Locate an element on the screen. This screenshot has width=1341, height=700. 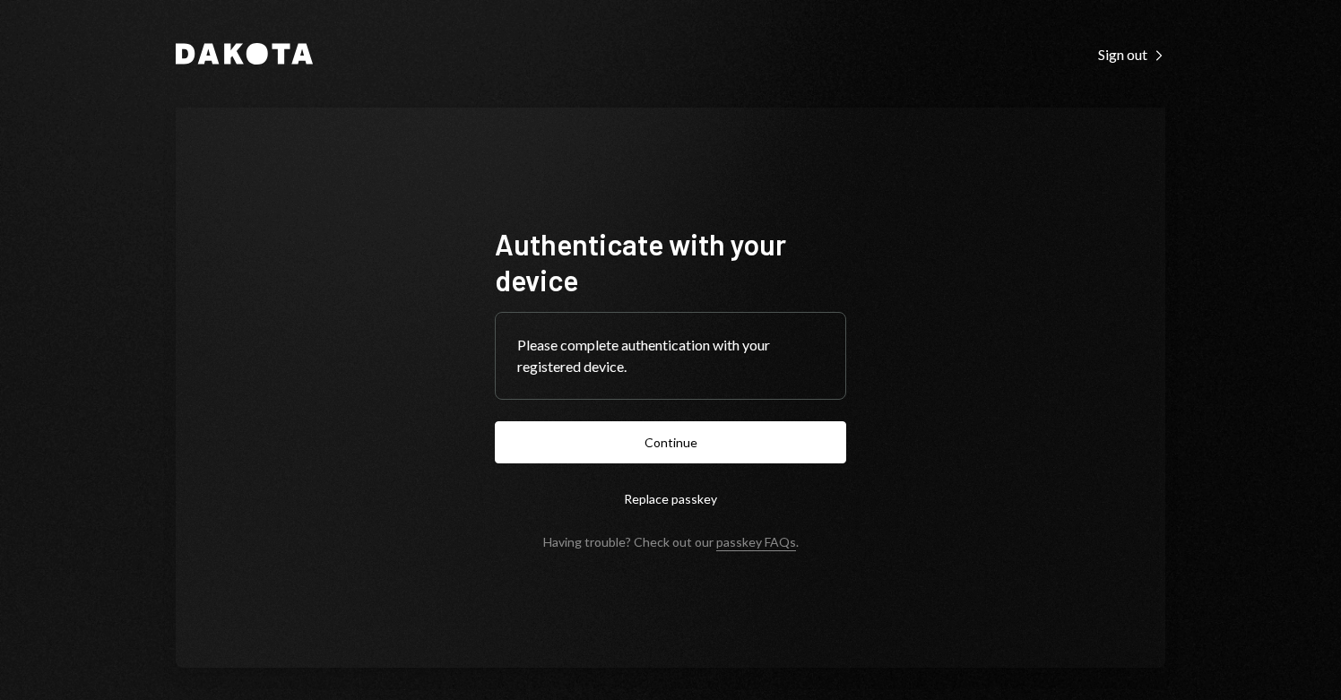
h1: Authenticate with your device is located at coordinates (670, 262).